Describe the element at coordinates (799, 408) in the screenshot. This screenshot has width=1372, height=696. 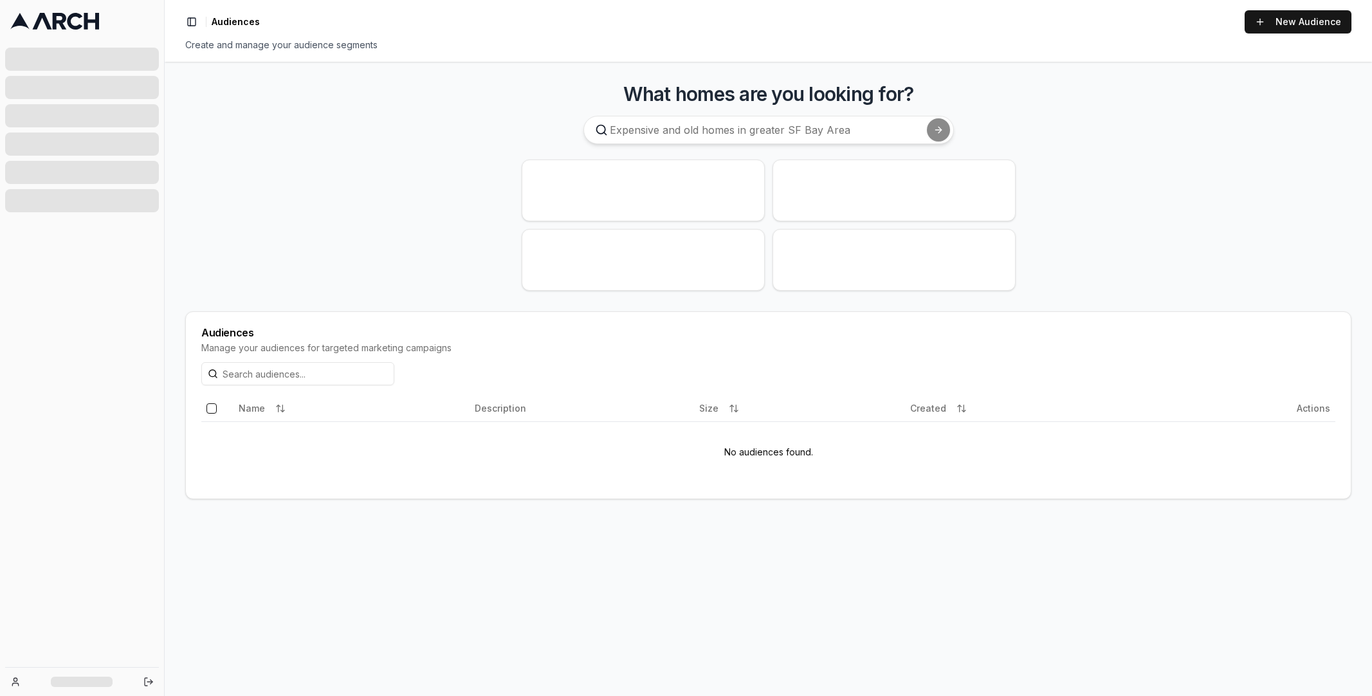
I see `div: Size` at that location.